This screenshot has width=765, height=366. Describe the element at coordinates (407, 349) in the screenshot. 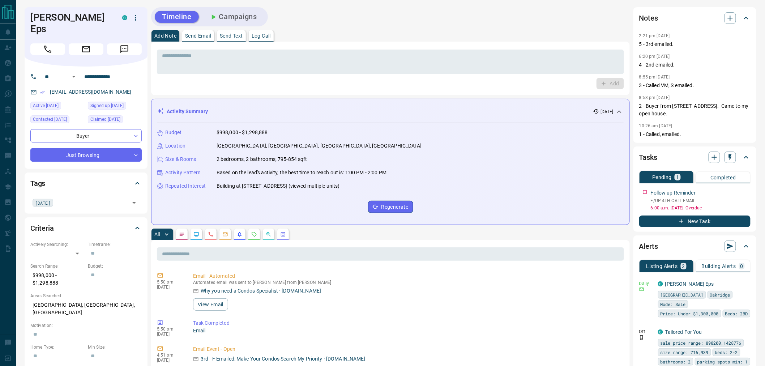

I see `p: Email Event - Open` at that location.